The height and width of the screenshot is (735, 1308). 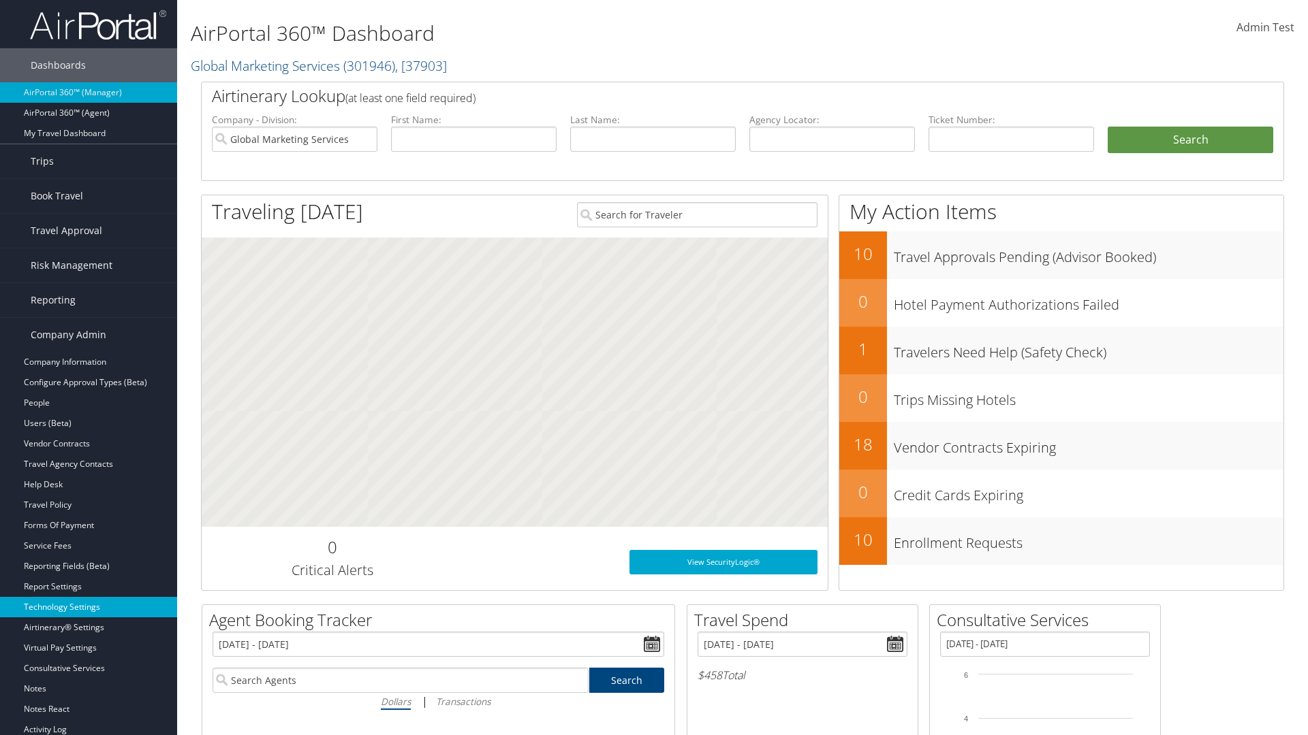 What do you see at coordinates (1061, 541) in the screenshot?
I see `a: 10Enrollment Requests` at bounding box center [1061, 541].